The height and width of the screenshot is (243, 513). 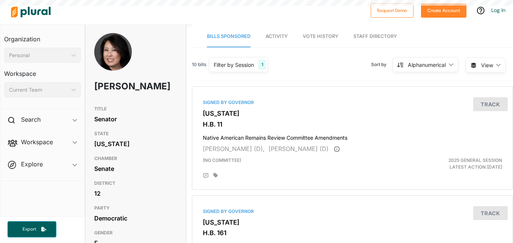 I want to click on a: Request Demo, so click(x=392, y=10).